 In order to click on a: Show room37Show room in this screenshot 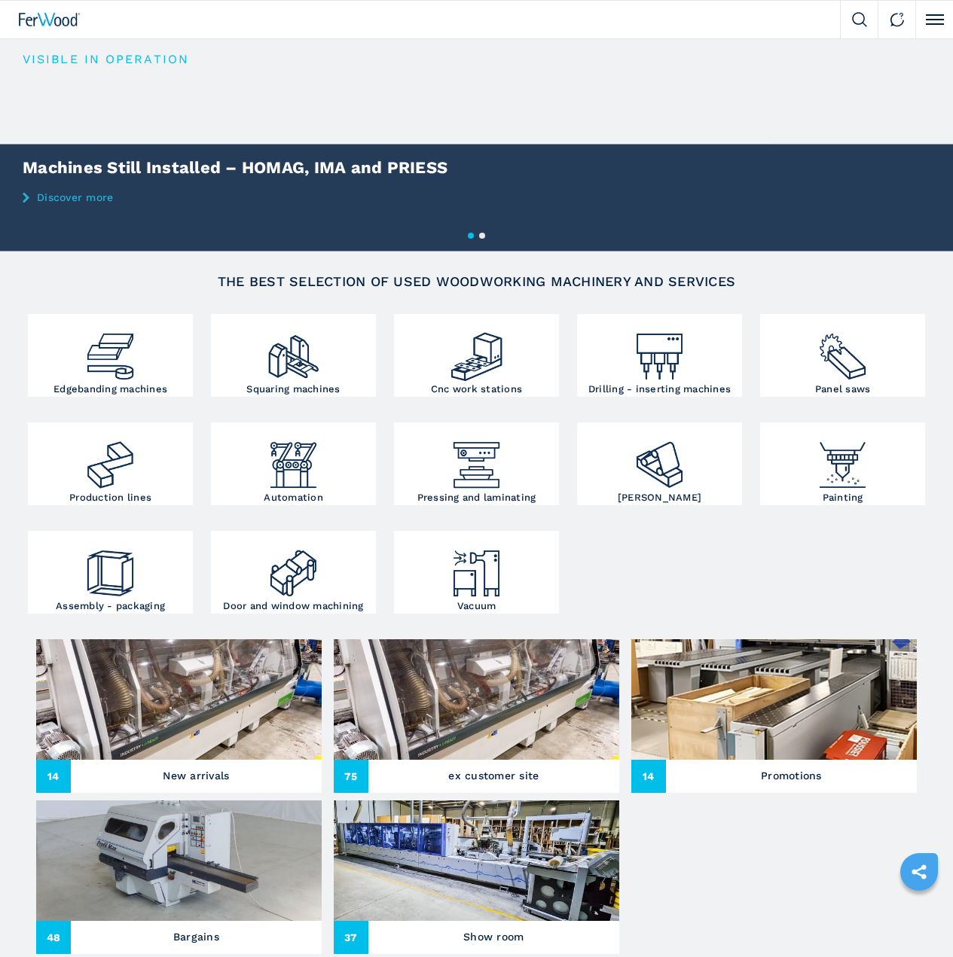, I will do `click(476, 877)`.